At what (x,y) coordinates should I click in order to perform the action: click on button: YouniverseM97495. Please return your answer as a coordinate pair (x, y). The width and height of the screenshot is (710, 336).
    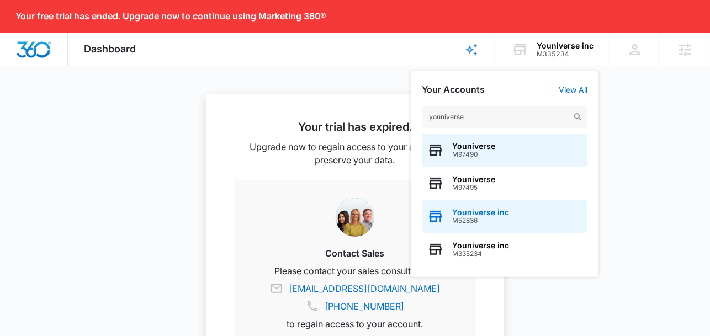
    Looking at the image, I should click on (505, 183).